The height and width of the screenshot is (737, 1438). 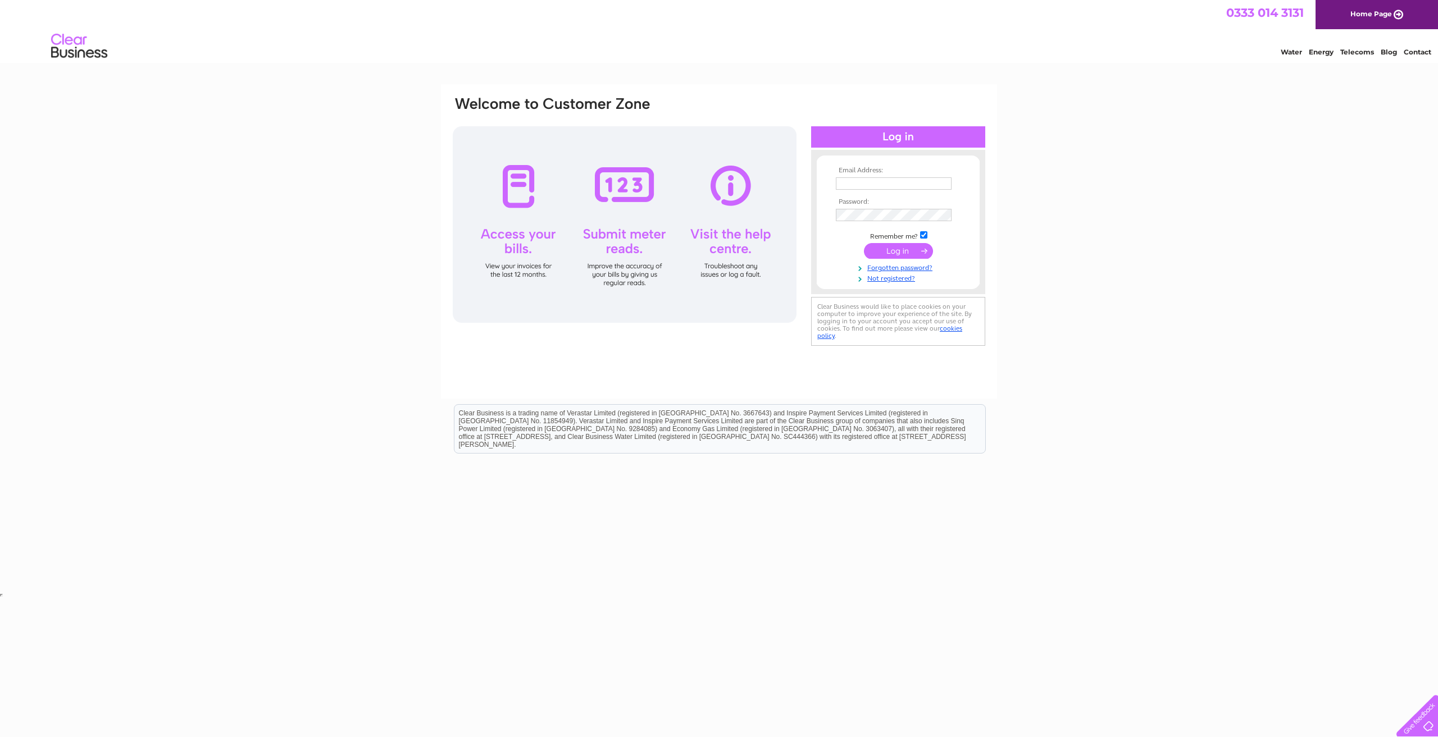 What do you see at coordinates (898, 235) in the screenshot?
I see `td: Remember me?` at bounding box center [898, 235].